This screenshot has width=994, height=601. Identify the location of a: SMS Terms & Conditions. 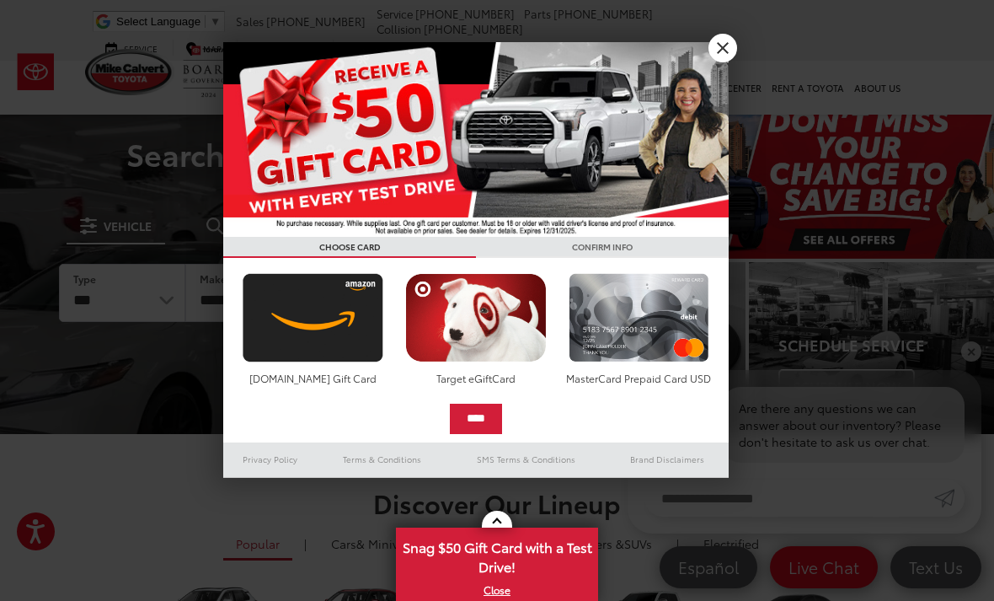
(526, 459).